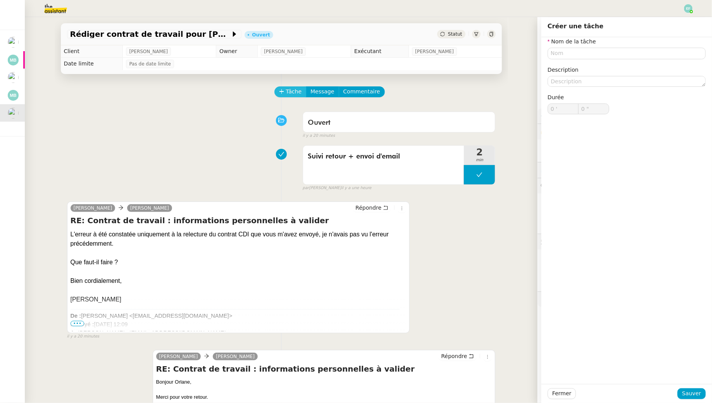  Describe the element at coordinates (594, 109) in the screenshot. I see `input: 0 sec` at that location.